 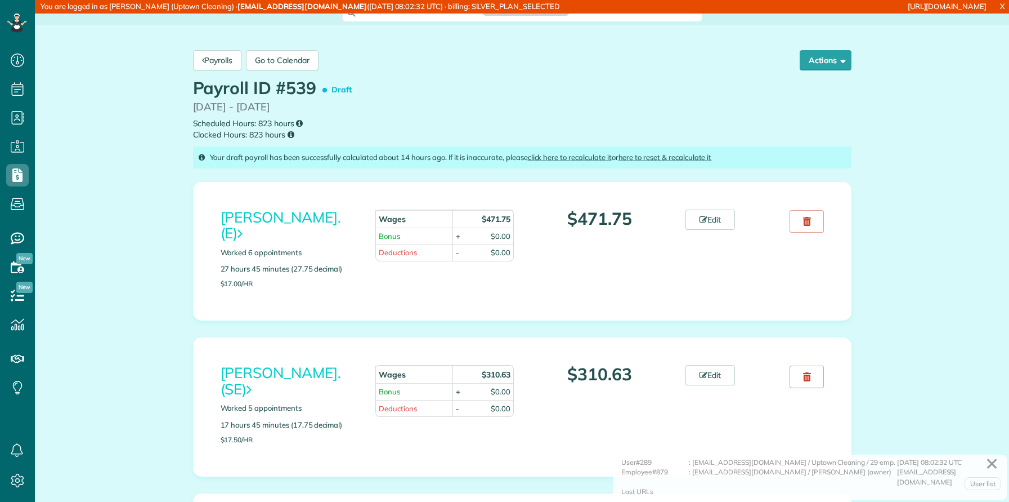 What do you see at coordinates (826, 60) in the screenshot?
I see `button: Actions` at bounding box center [826, 60].